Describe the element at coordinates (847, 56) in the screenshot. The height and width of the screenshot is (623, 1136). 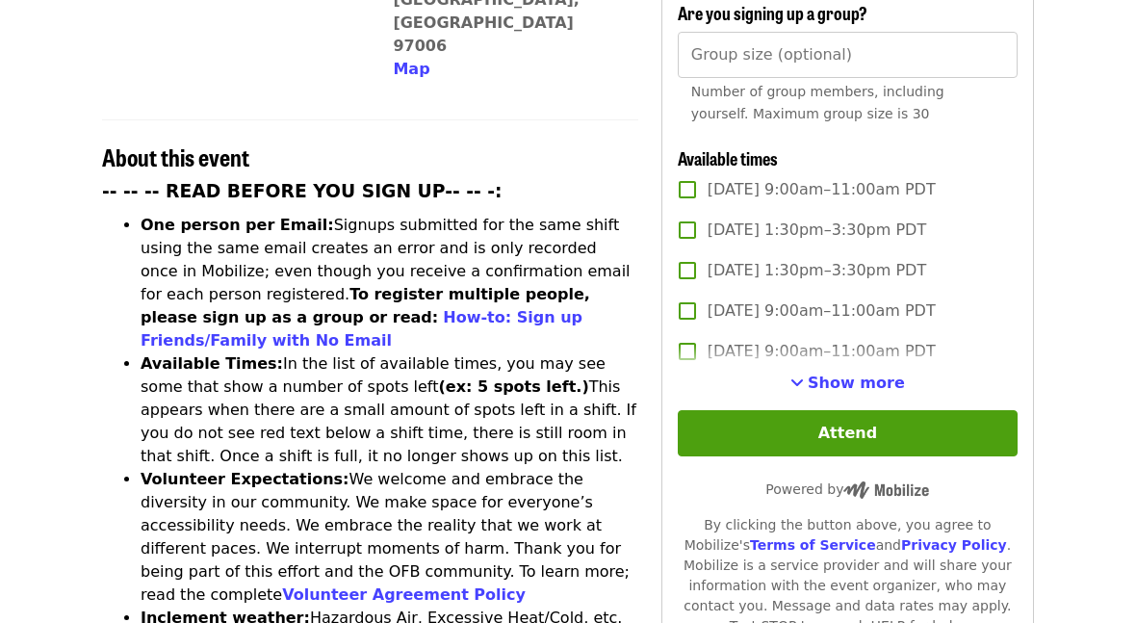
I see `input: [object Object]` at that location.